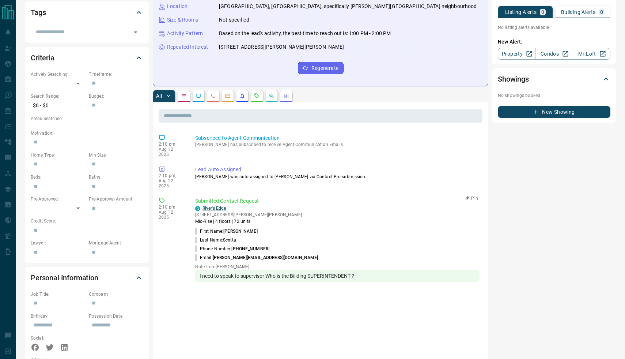 The height and width of the screenshot is (359, 625). I want to click on p: Repeated Interest, so click(188, 47).